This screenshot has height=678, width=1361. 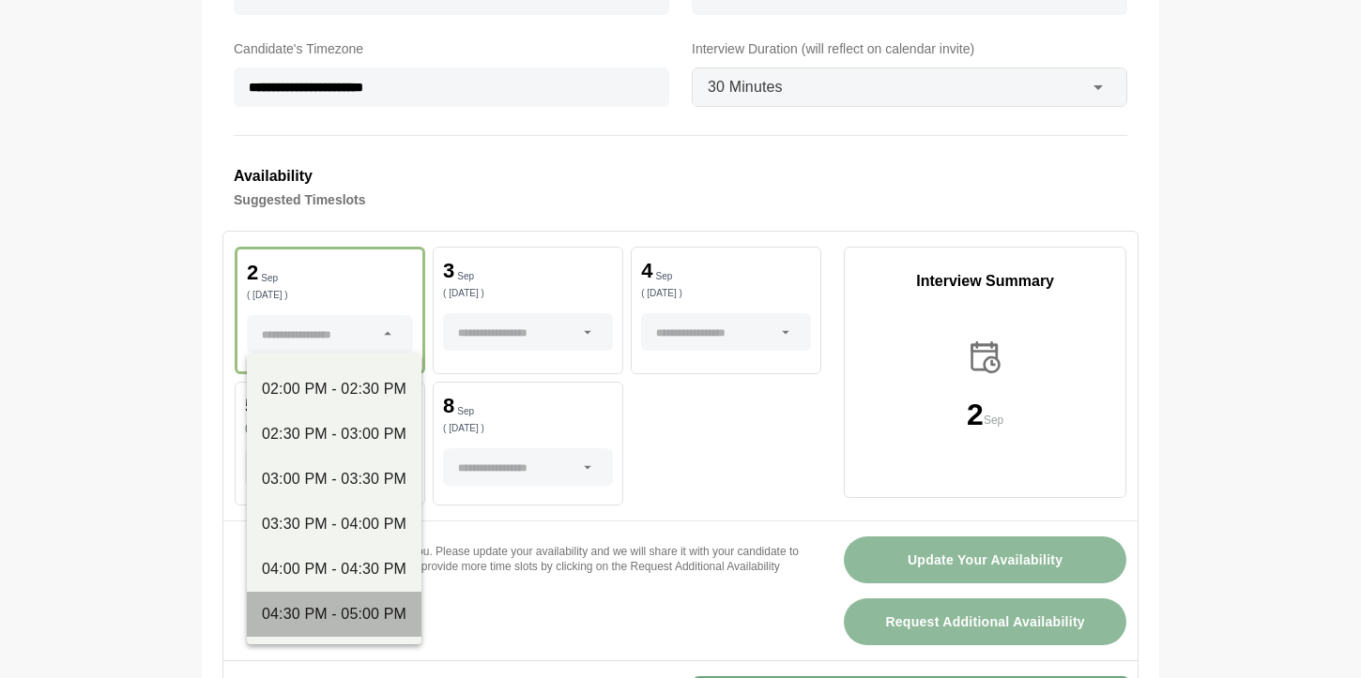 What do you see at coordinates (334, 434) in the screenshot?
I see `div: 02:30 PM - 03:00 PM` at bounding box center [334, 434].